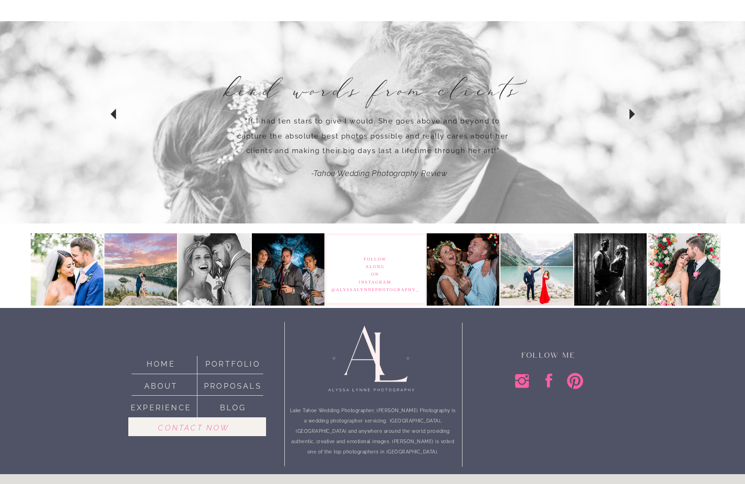  What do you see at coordinates (380, 170) in the screenshot?
I see `p: -Tahoe Wedding Photography Review` at bounding box center [380, 170].